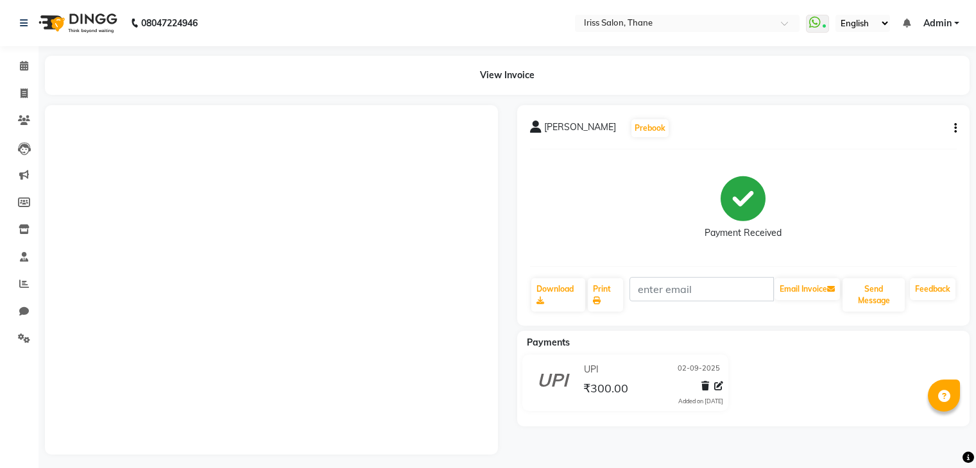 Image resolution: width=976 pixels, height=468 pixels. What do you see at coordinates (605, 390) in the screenshot?
I see `span: ₹300.00` at bounding box center [605, 390].